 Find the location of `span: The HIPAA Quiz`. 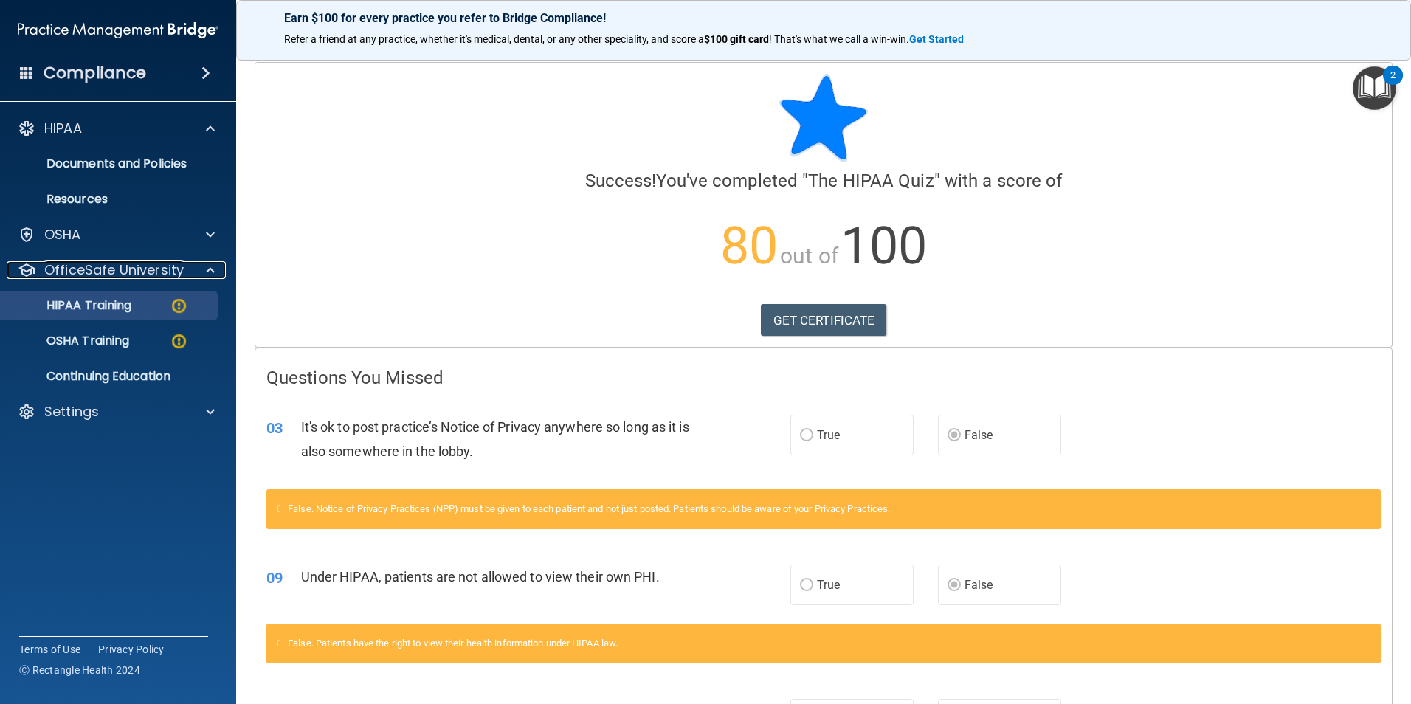

span: The HIPAA Quiz is located at coordinates (871, 181).